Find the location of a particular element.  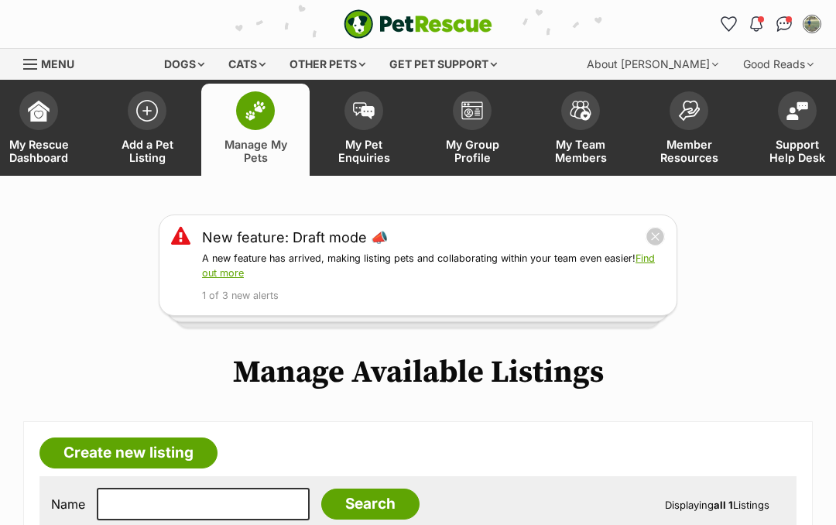

span: Support Help Desk is located at coordinates (797, 151).